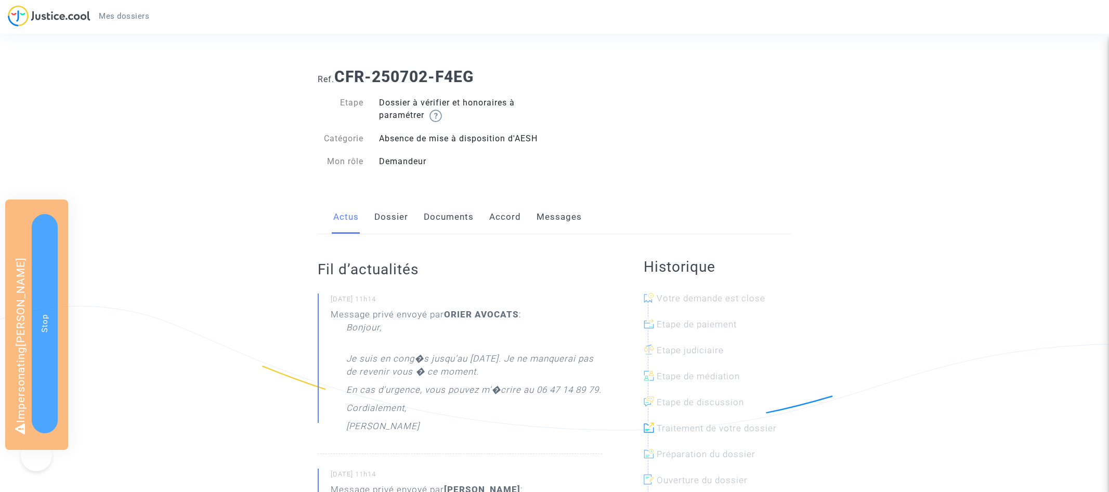 The image size is (1109, 492). What do you see at coordinates (364, 330) in the screenshot?
I see `p: Bonjour,` at bounding box center [364, 330].